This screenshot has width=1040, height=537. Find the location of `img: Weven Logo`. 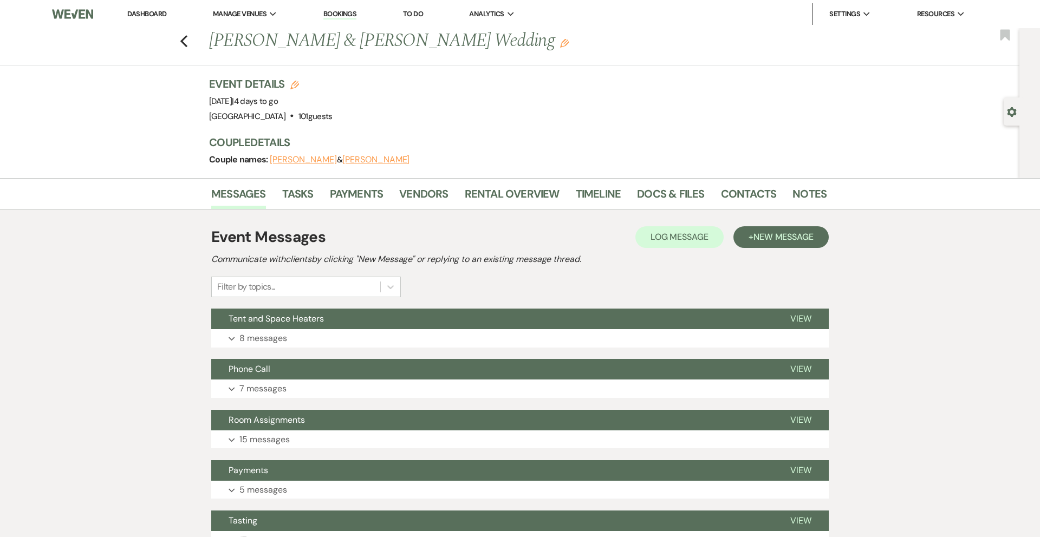

img: Weven Logo is located at coordinates (73, 14).